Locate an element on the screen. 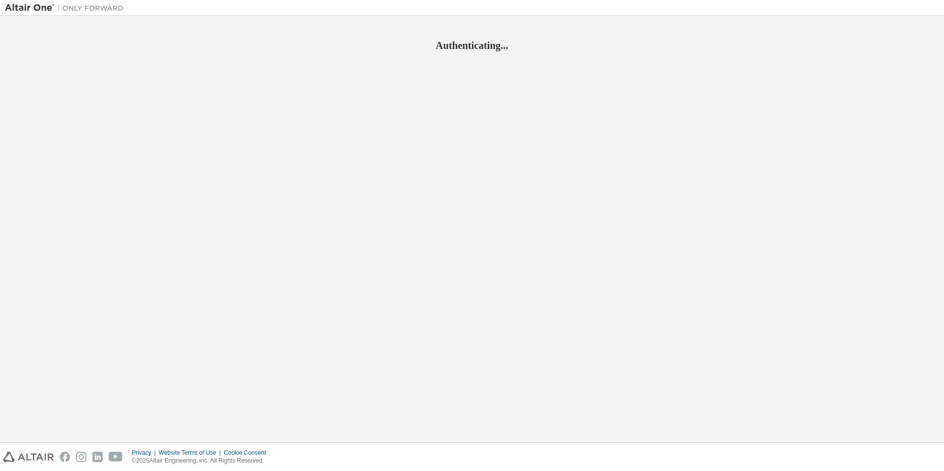  div: Privacy is located at coordinates (145, 453).